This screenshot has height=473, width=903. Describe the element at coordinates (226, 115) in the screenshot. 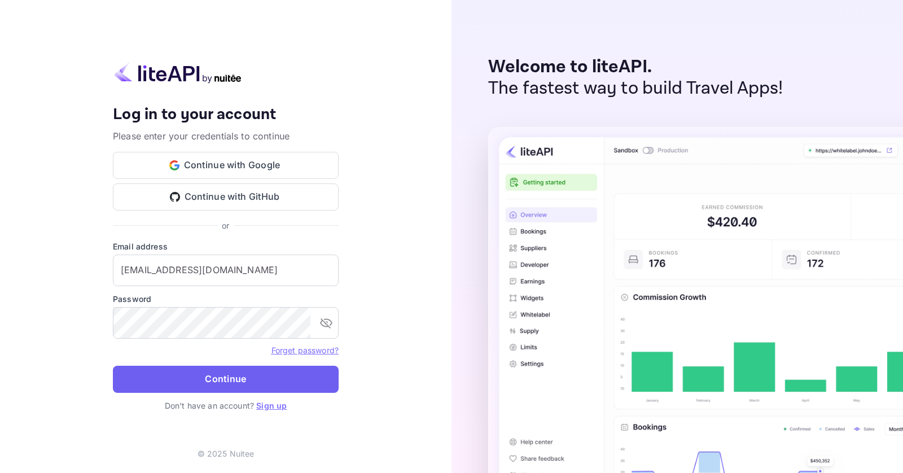

I see `h4: Log in to your account` at that location.